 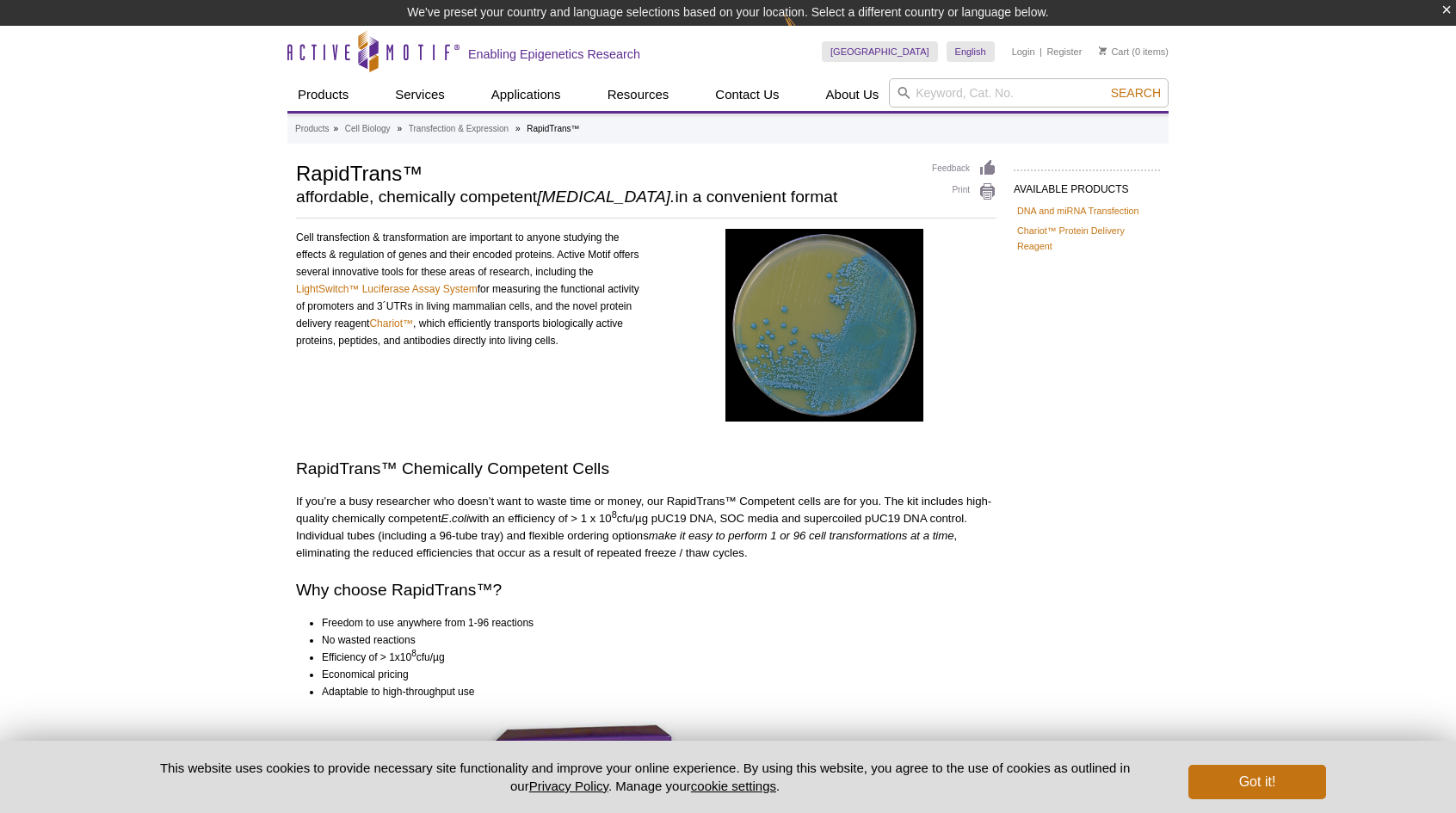 I want to click on a: LightSwitch™ Luciferase Assay System, so click(x=386, y=289).